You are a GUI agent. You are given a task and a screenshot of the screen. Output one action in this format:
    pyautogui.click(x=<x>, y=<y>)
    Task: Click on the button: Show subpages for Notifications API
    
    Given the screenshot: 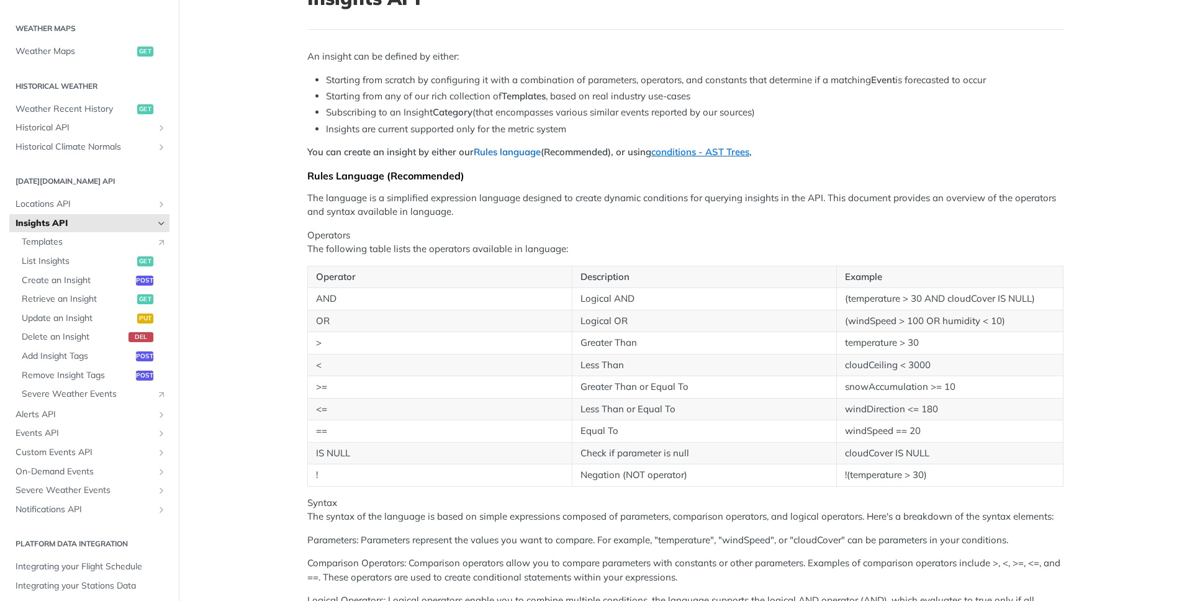 What is the action you would take?
    pyautogui.click(x=161, y=510)
    